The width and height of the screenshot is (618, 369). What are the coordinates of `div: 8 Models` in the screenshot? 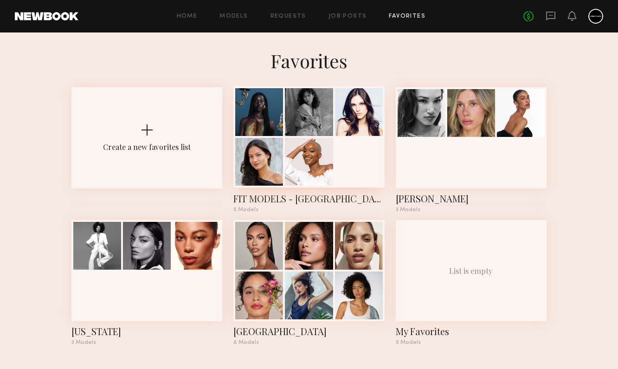 It's located at (308, 342).